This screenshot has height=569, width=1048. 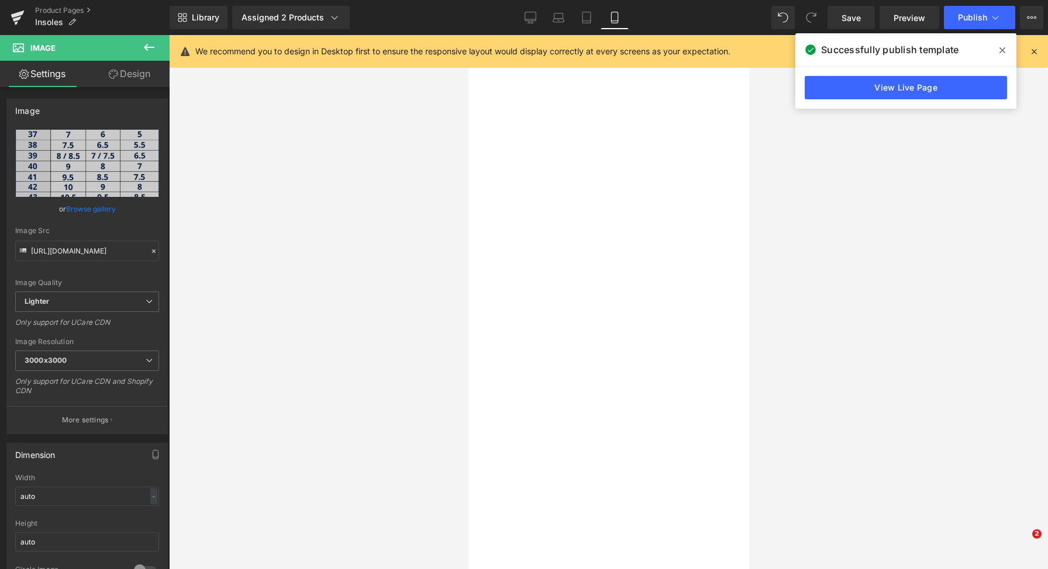 I want to click on a: Browse gallery, so click(x=91, y=209).